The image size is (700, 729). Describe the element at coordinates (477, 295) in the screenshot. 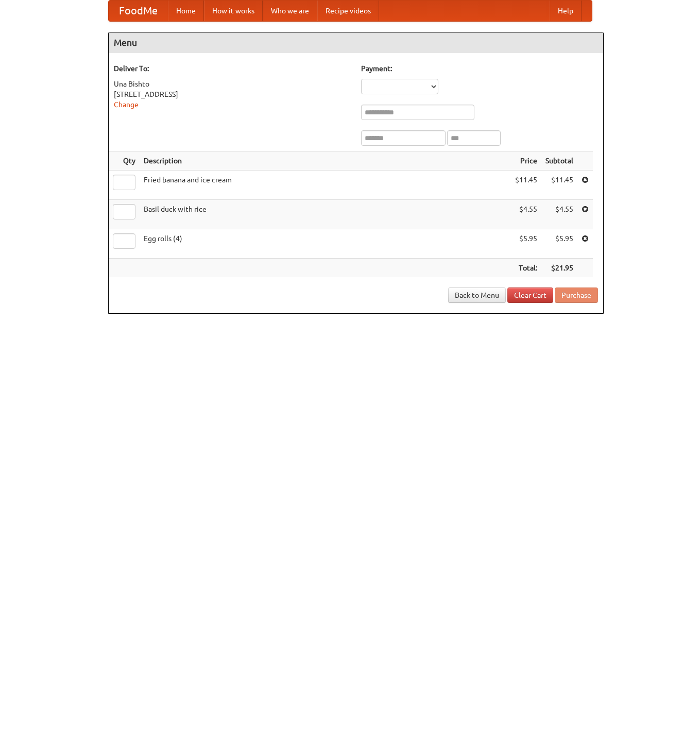

I see `a: Back to Menu` at that location.